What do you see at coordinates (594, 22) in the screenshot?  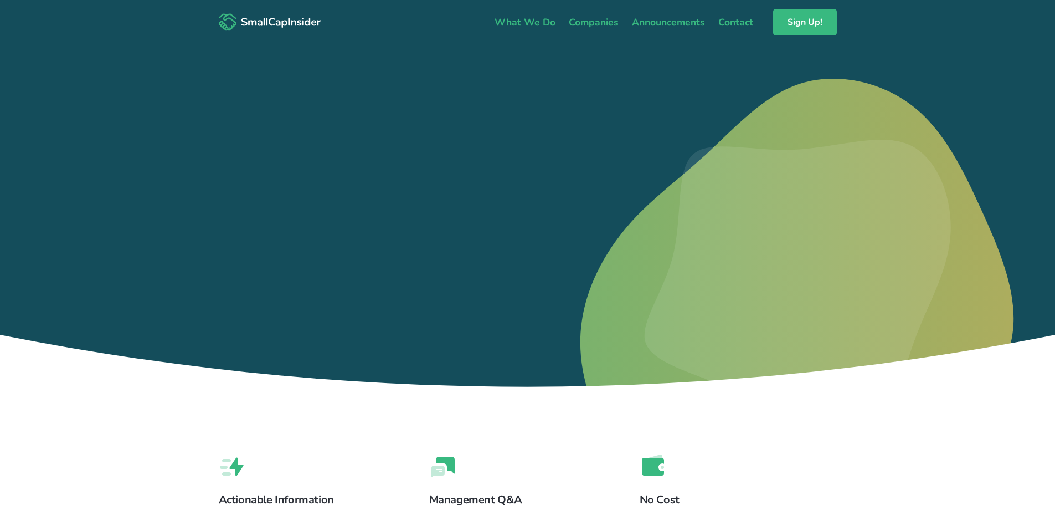 I see `a: Companies` at bounding box center [594, 22].